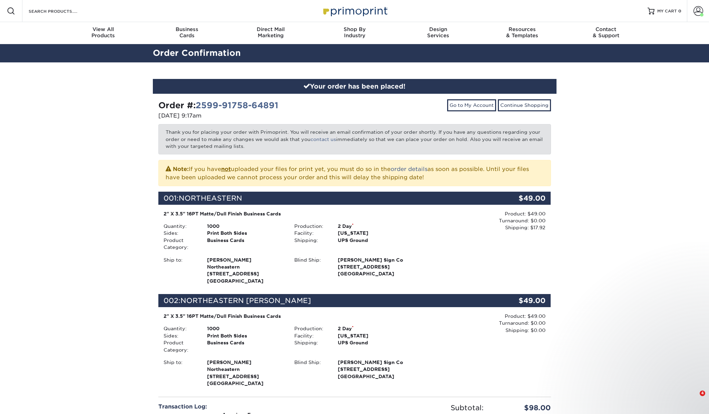  I want to click on span: Design, so click(438, 29).